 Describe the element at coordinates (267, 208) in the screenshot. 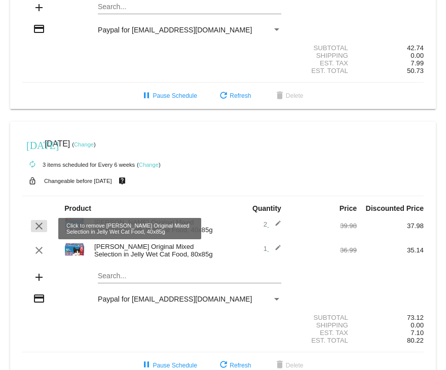

I see `strong: Quantity` at that location.